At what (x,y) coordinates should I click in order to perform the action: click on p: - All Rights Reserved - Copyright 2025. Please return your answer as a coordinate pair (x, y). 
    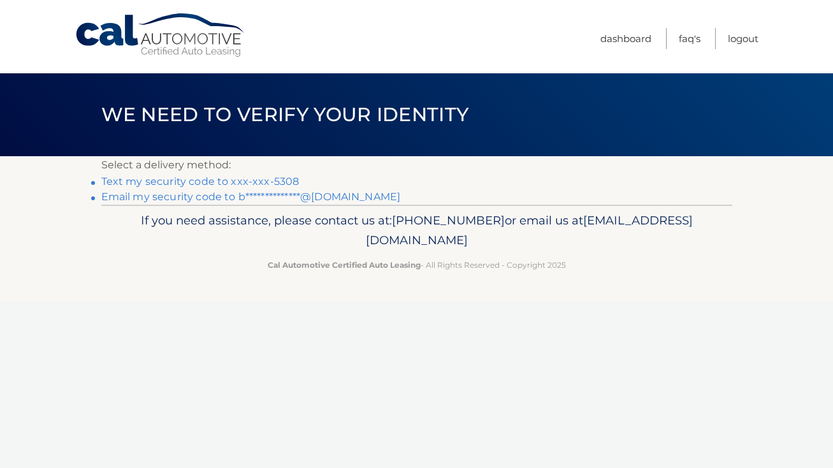
    Looking at the image, I should click on (417, 265).